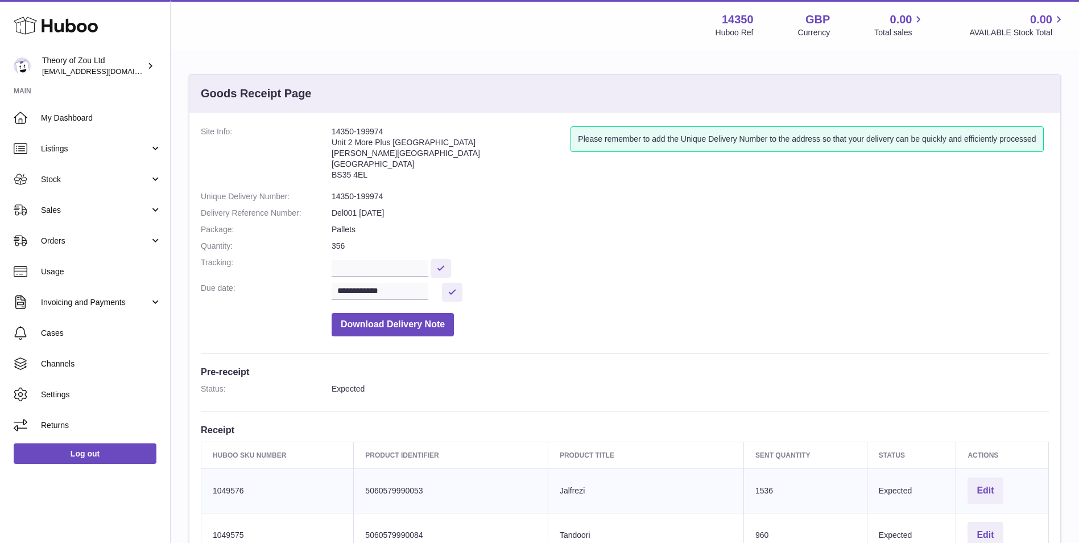 This screenshot has width=1079, height=543. What do you see at coordinates (645, 490) in the screenshot?
I see `td: Jalfrezi` at bounding box center [645, 490].